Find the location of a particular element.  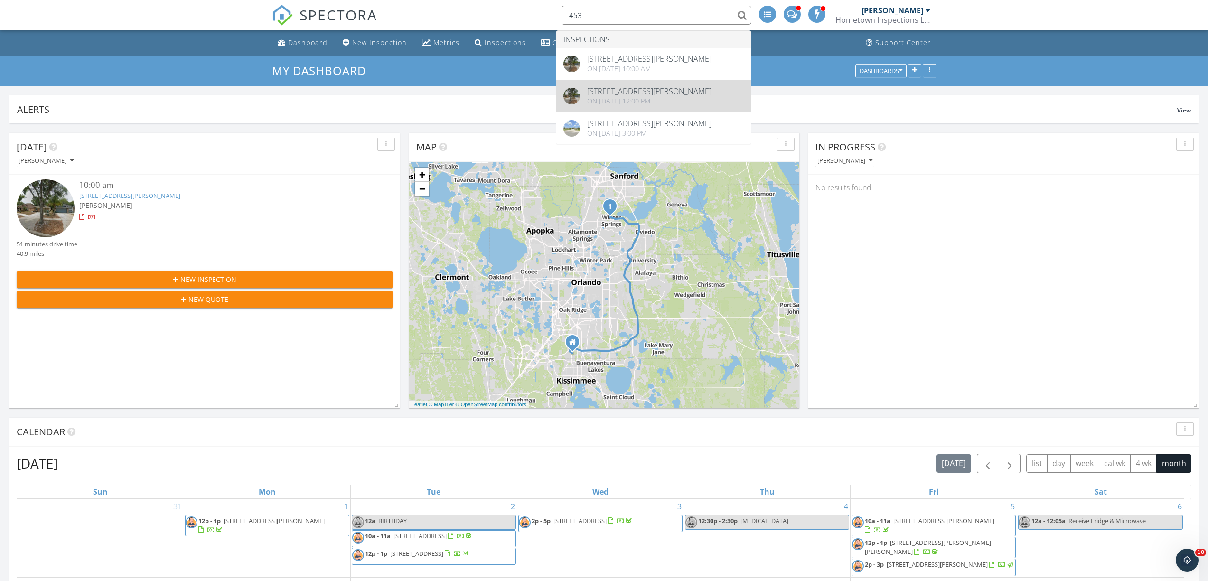

a: Saturday is located at coordinates (1100, 492).